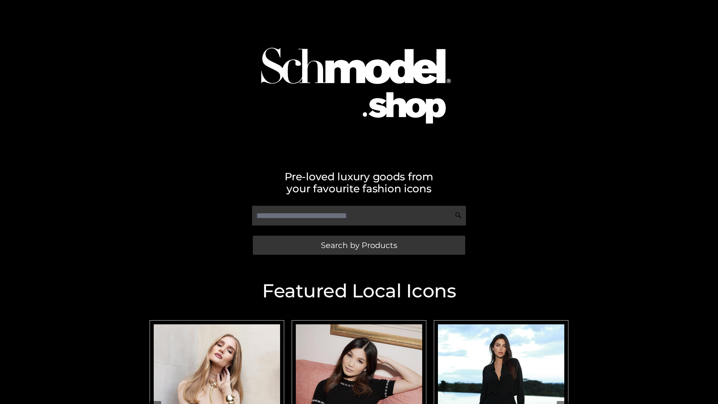 This screenshot has width=718, height=404. I want to click on span: Search by Products, so click(359, 245).